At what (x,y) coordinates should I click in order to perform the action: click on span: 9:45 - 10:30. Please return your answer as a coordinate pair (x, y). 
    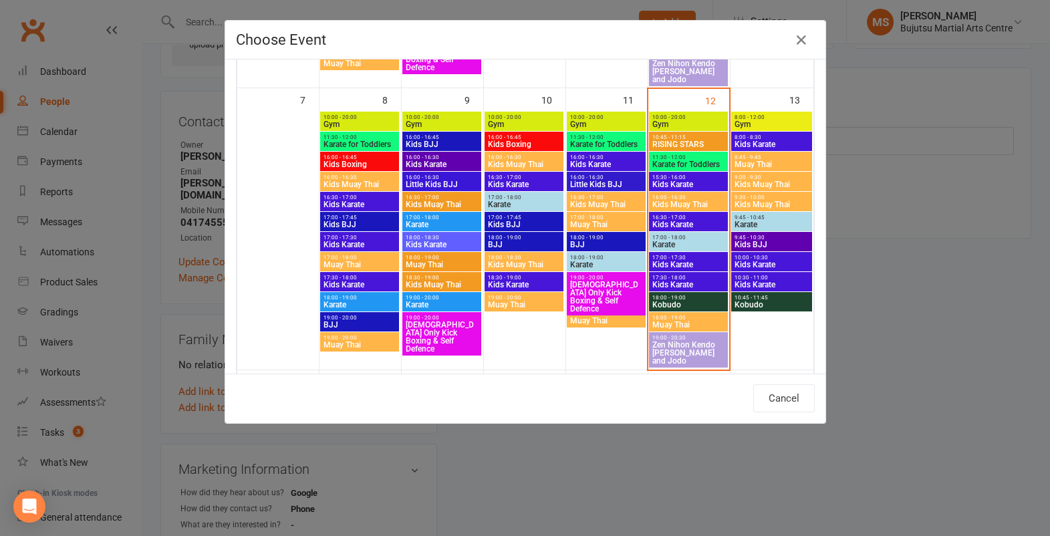
    Looking at the image, I should click on (771, 237).